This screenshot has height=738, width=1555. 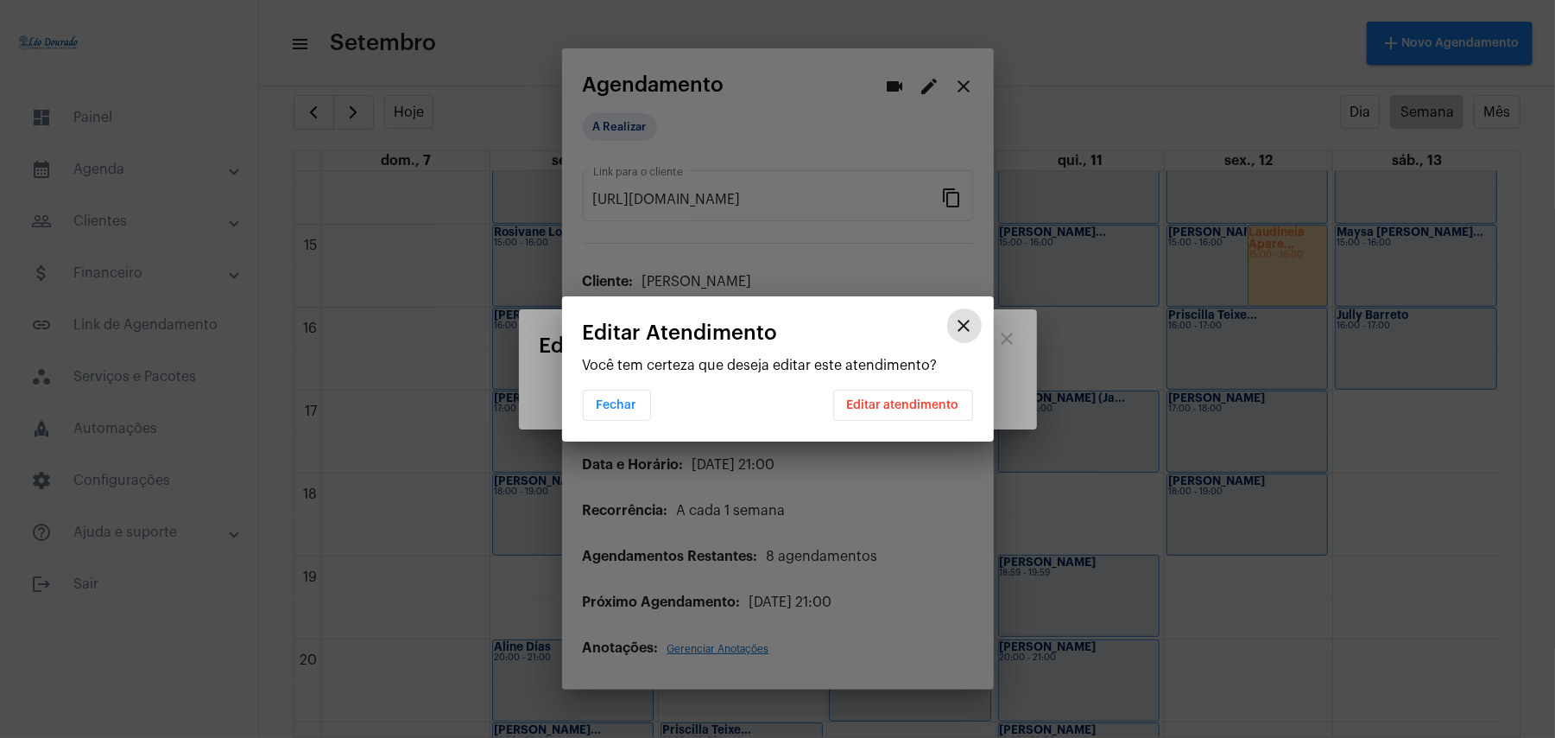 I want to click on button: Editar atendimento, so click(x=903, y=405).